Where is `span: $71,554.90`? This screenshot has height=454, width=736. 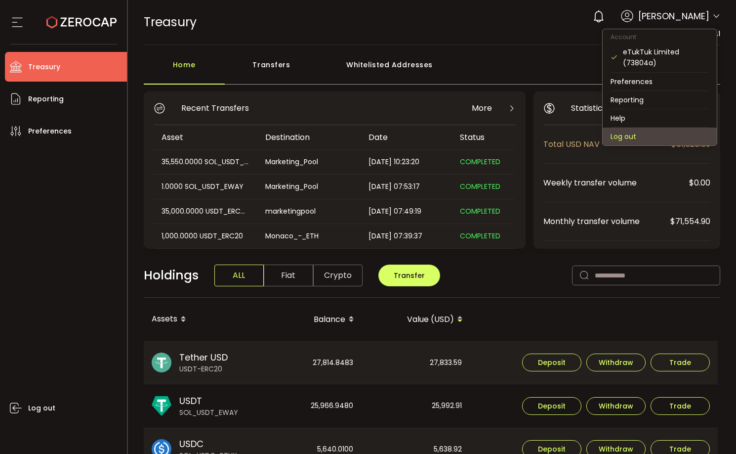
span: $71,554.90 is located at coordinates (690, 221).